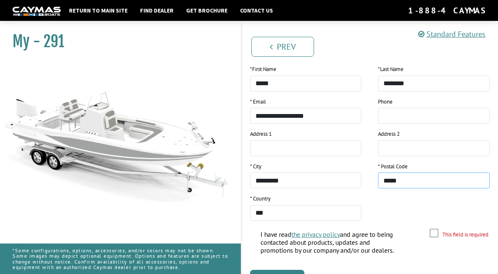 The height and width of the screenshot is (274, 498). Describe the element at coordinates (316, 235) in the screenshot. I see `a: the privacy policy` at that location.